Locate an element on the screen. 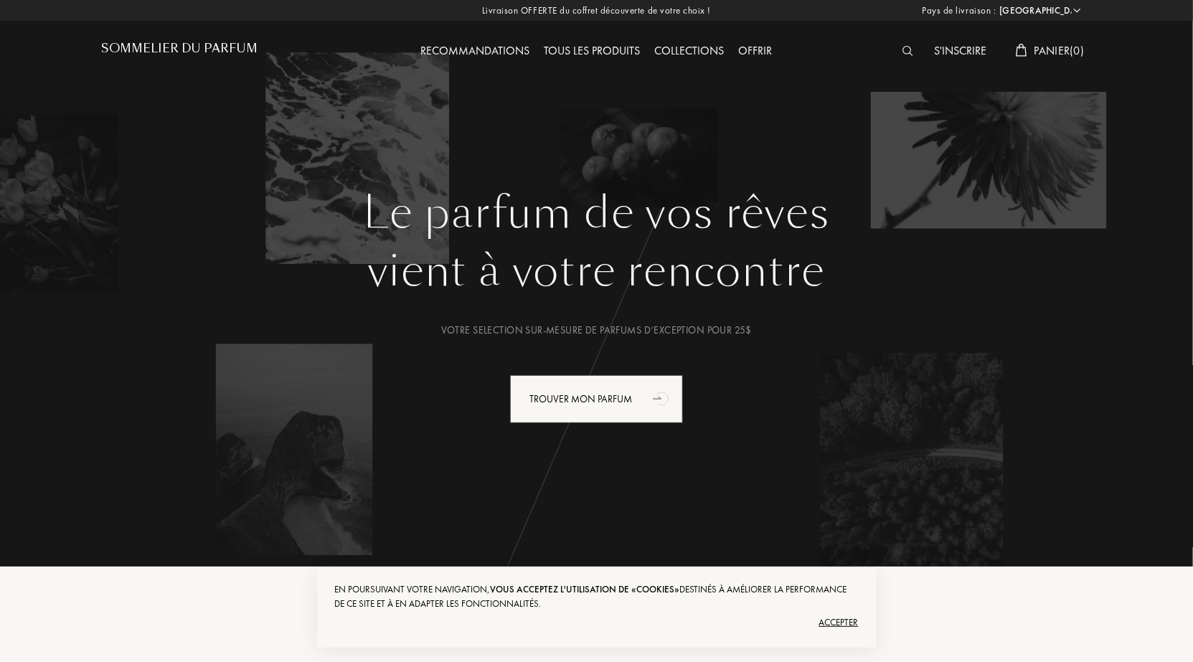  img: search_icn_white.svg is located at coordinates (907, 51).